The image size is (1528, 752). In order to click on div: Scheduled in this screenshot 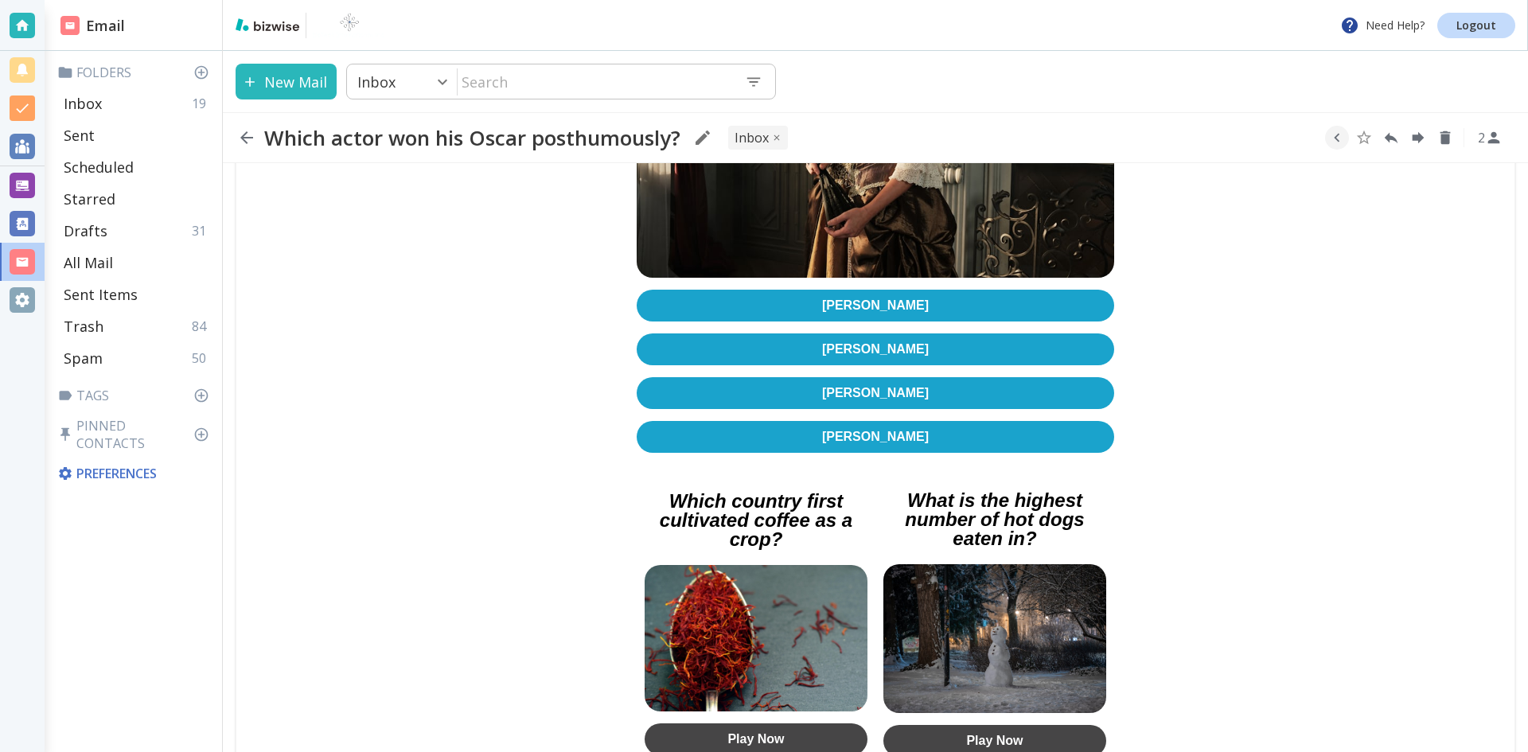, I will do `click(136, 167)`.